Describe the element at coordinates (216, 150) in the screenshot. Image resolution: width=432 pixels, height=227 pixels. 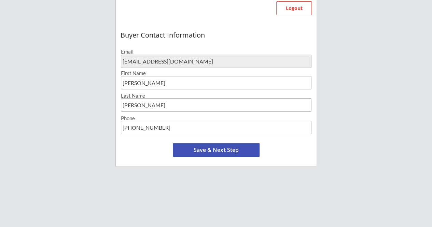
I see `button: Save & Next Step` at that location.